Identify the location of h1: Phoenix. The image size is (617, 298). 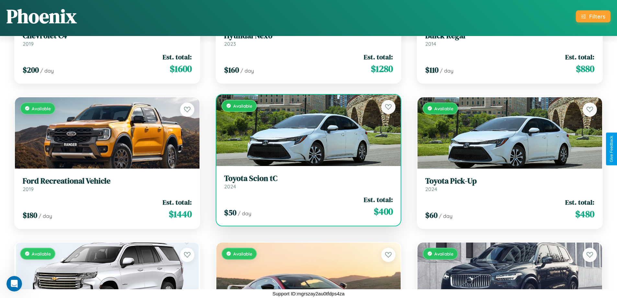
(41, 16).